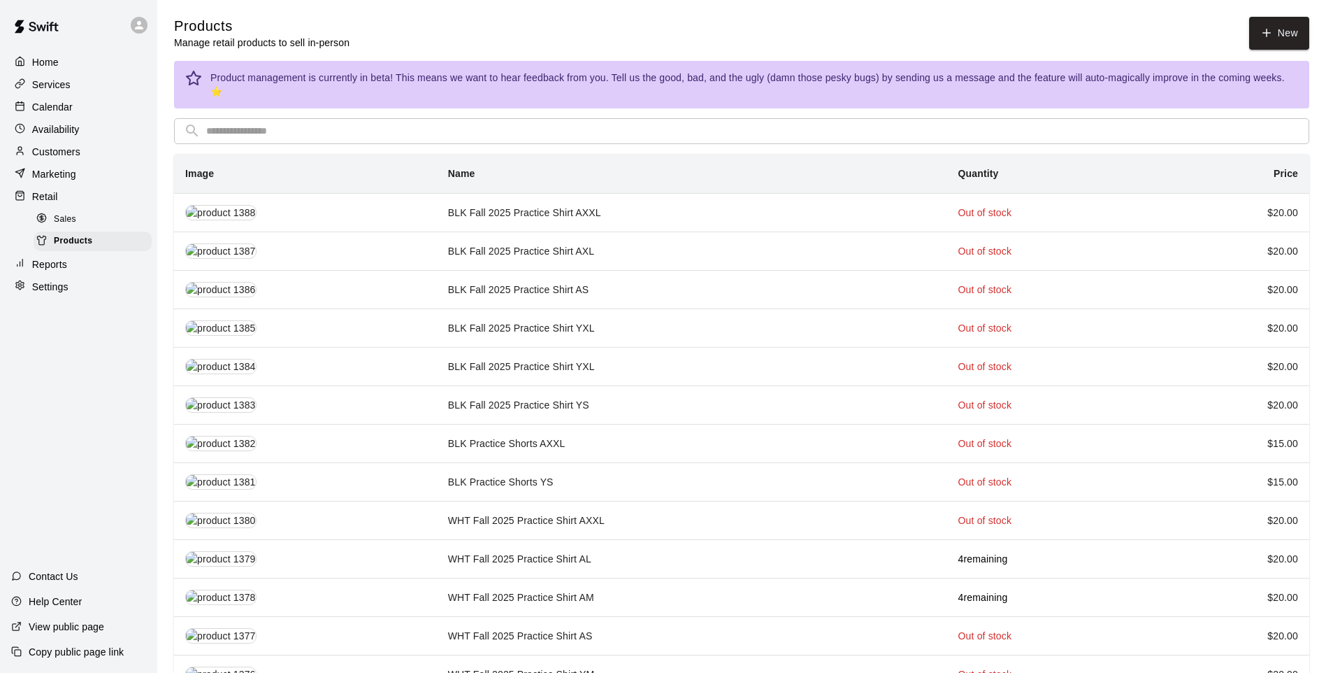 The height and width of the screenshot is (673, 1326). What do you see at coordinates (78, 62) in the screenshot?
I see `div: Home` at bounding box center [78, 62].